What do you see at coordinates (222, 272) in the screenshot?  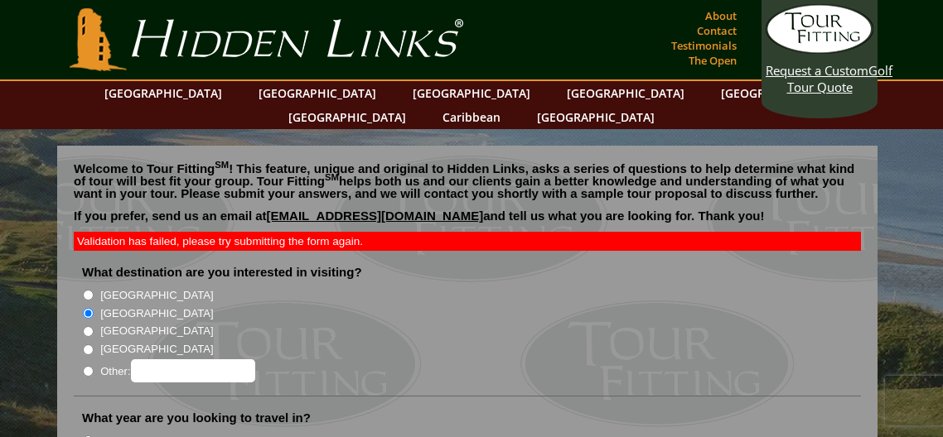 I see `label: What destination are you interested in visiting?` at bounding box center [222, 272].